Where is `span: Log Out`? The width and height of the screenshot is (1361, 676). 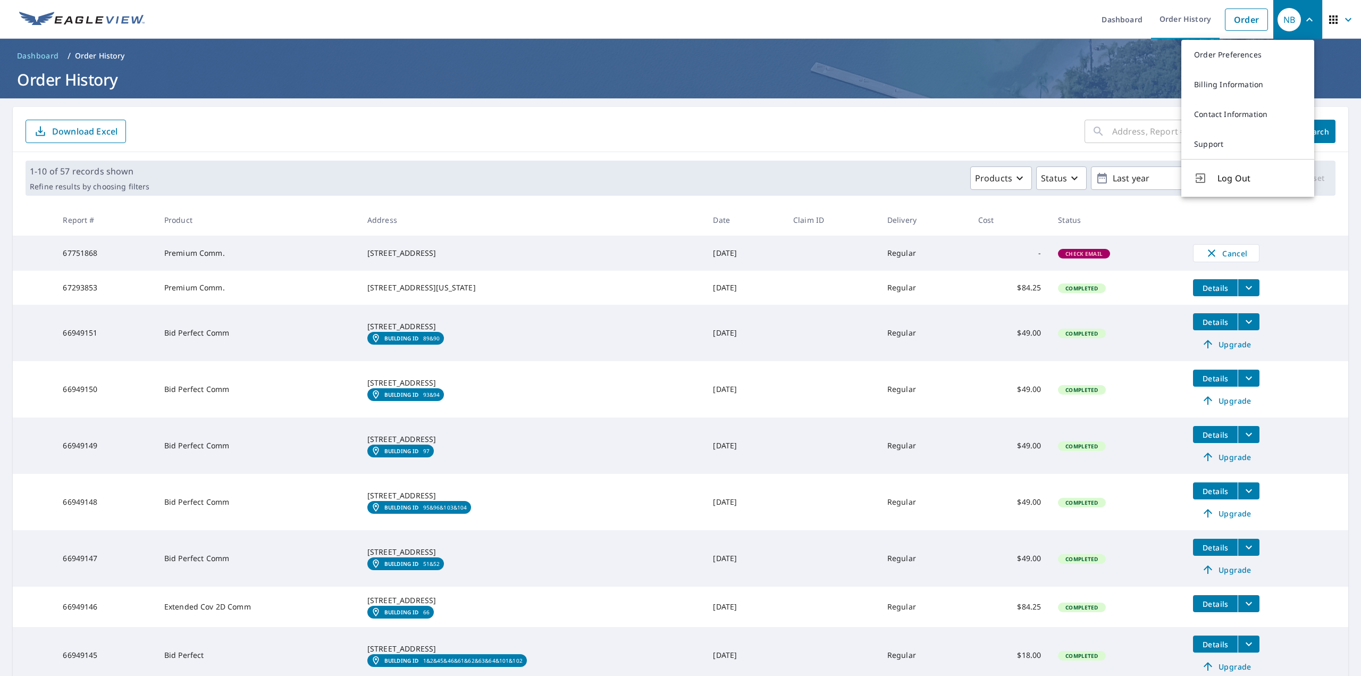
span: Log Out is located at coordinates (1260, 178).